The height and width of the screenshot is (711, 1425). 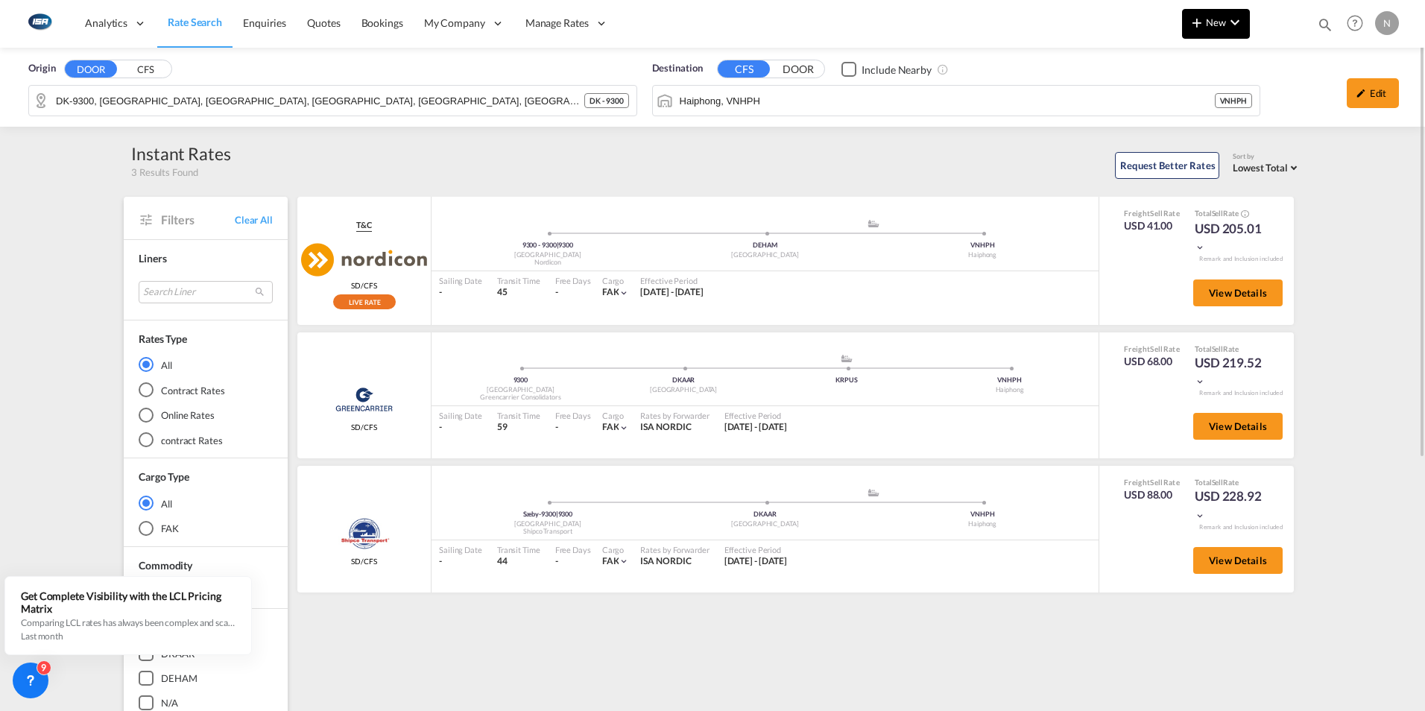 I want to click on button: View Details, so click(x=1238, y=561).